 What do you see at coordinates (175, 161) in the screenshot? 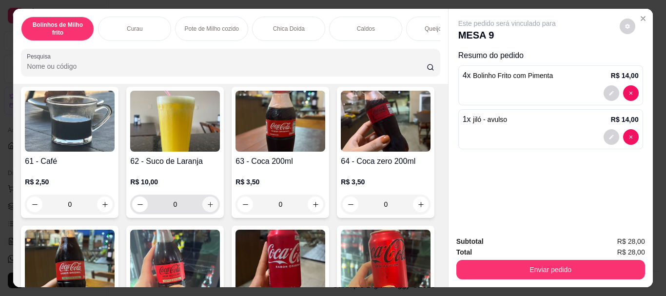
I see `h4: 62 - Suco de Laranja` at bounding box center [175, 161].